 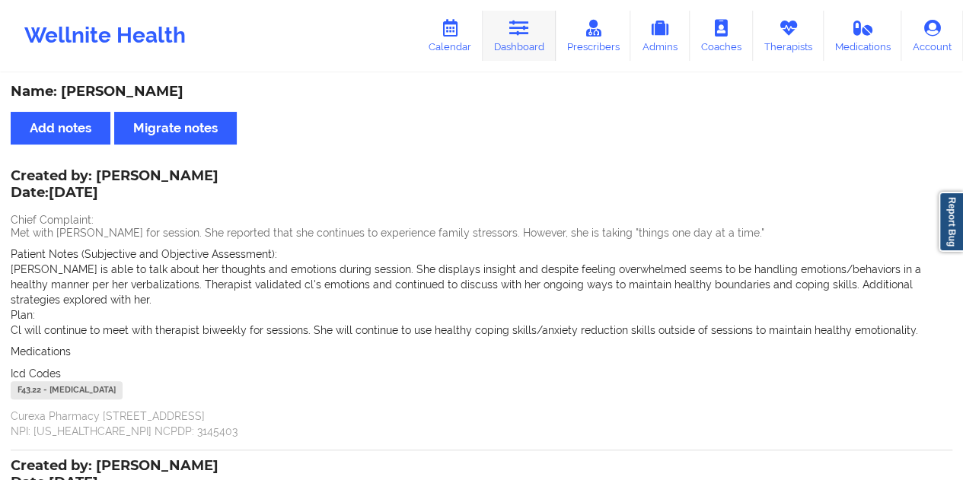 I want to click on span: Plan:, so click(x=23, y=315).